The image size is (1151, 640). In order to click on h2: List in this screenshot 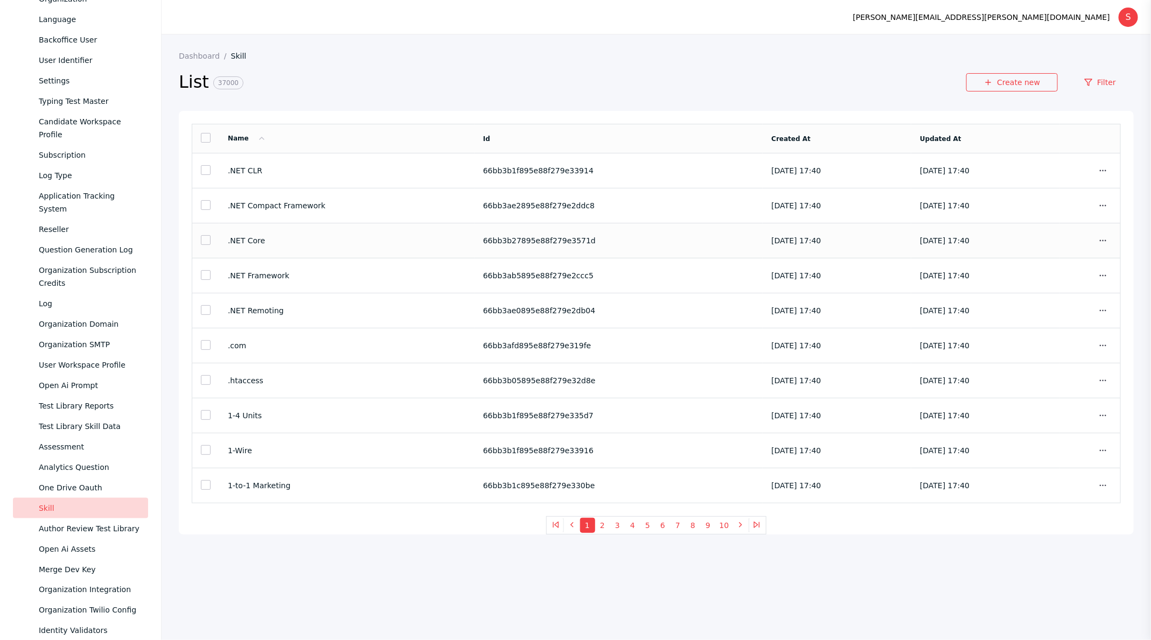, I will do `click(573, 82)`.